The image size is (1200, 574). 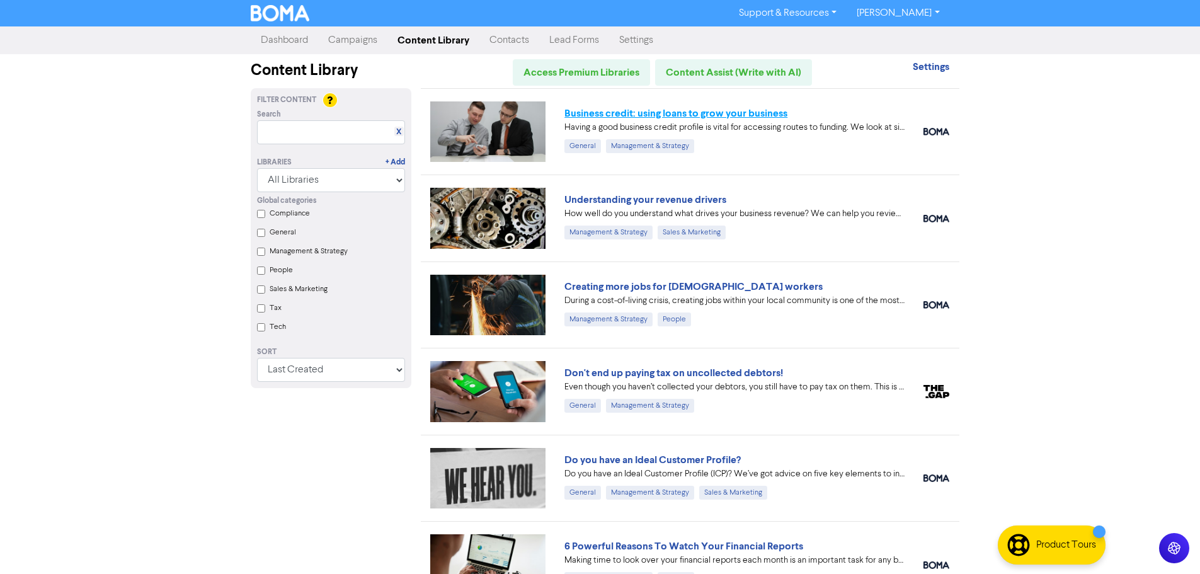 I want to click on div: Content Library, so click(x=331, y=71).